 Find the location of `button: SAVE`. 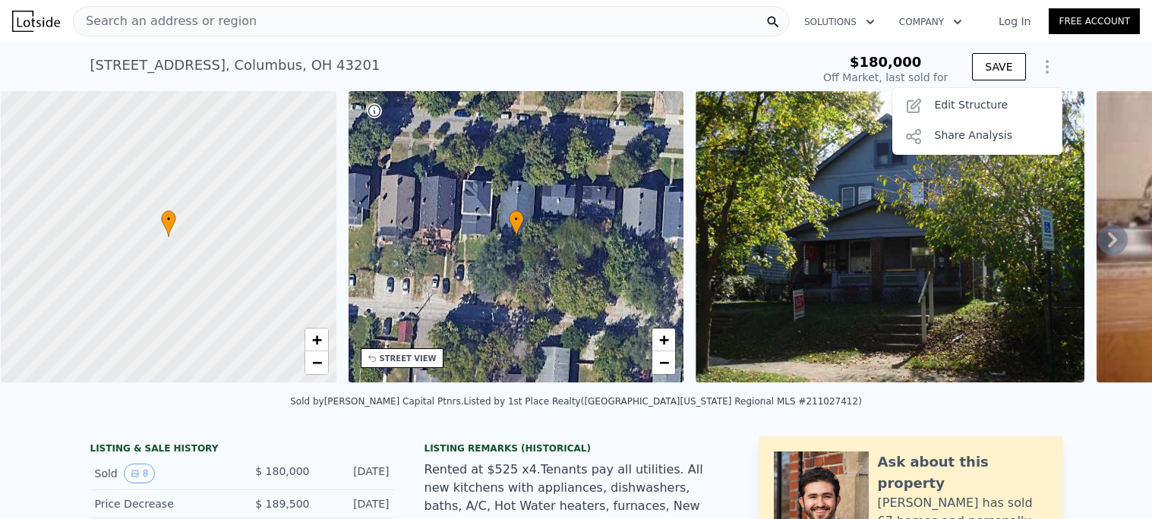

button: SAVE is located at coordinates (999, 67).